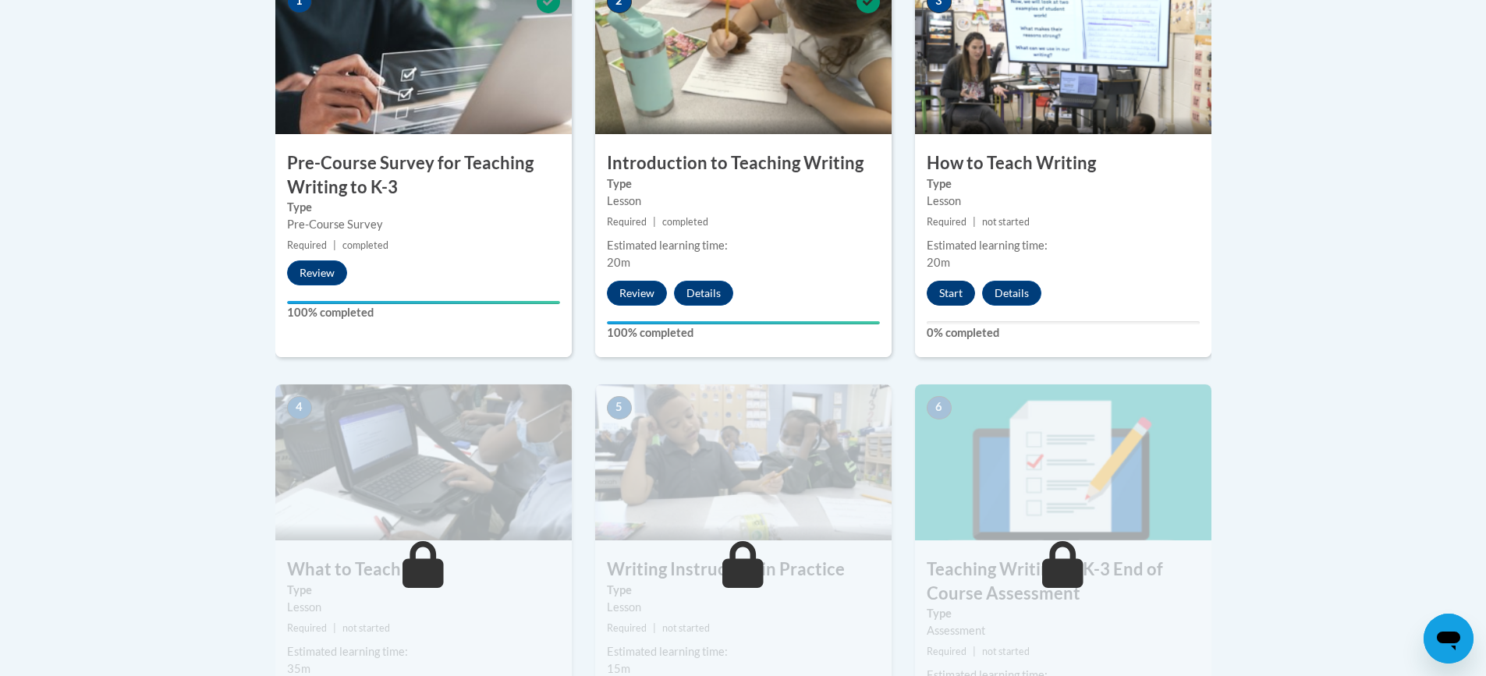 The height and width of the screenshot is (676, 1486). What do you see at coordinates (619, 408) in the screenshot?
I see `span: 5` at bounding box center [619, 408].